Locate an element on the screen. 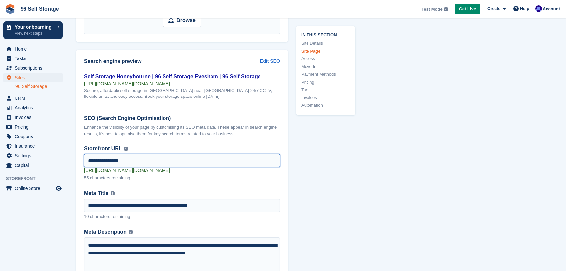 The height and width of the screenshot is (271, 566). a: Preview store is located at coordinates (59, 189).